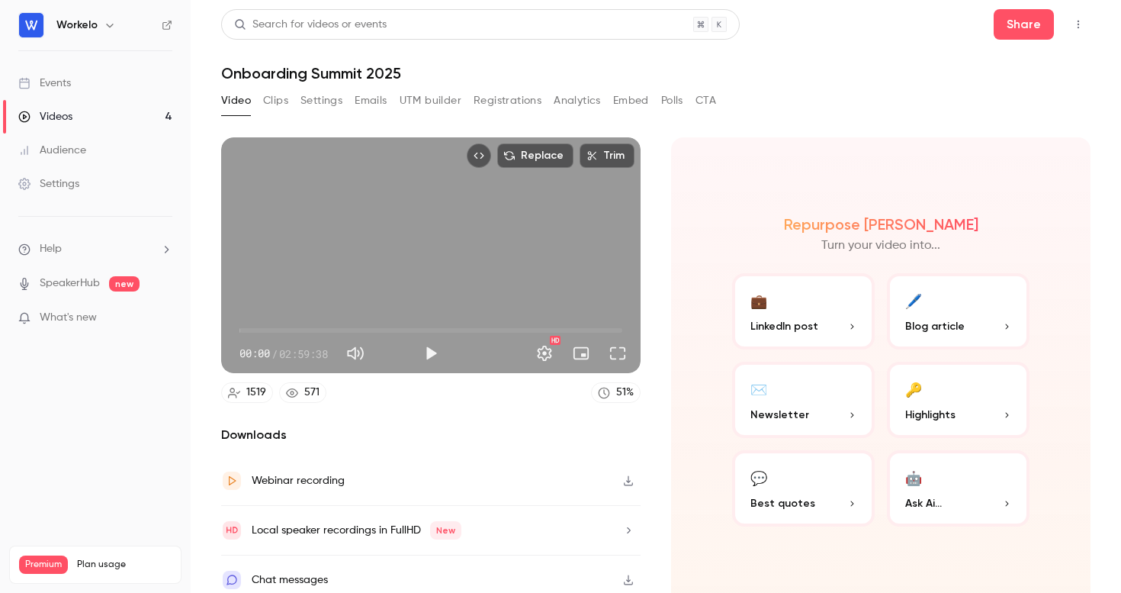 The image size is (1121, 593). Describe the element at coordinates (535, 156) in the screenshot. I see `button: Replace` at that location.